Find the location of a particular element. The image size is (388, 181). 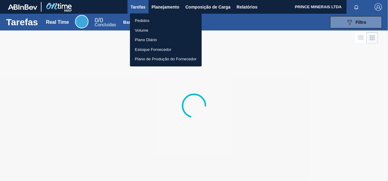

li: Estoque Fornecedor is located at coordinates (166, 50).